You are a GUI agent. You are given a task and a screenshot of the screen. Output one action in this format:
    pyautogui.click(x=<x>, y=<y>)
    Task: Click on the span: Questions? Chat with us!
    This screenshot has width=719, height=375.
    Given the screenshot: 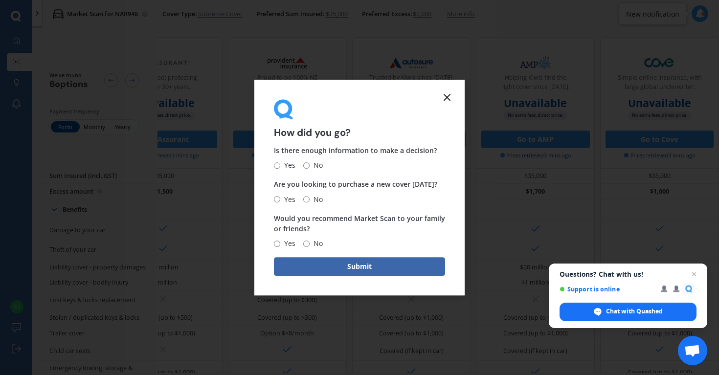 What is the action you would take?
    pyautogui.click(x=628, y=274)
    